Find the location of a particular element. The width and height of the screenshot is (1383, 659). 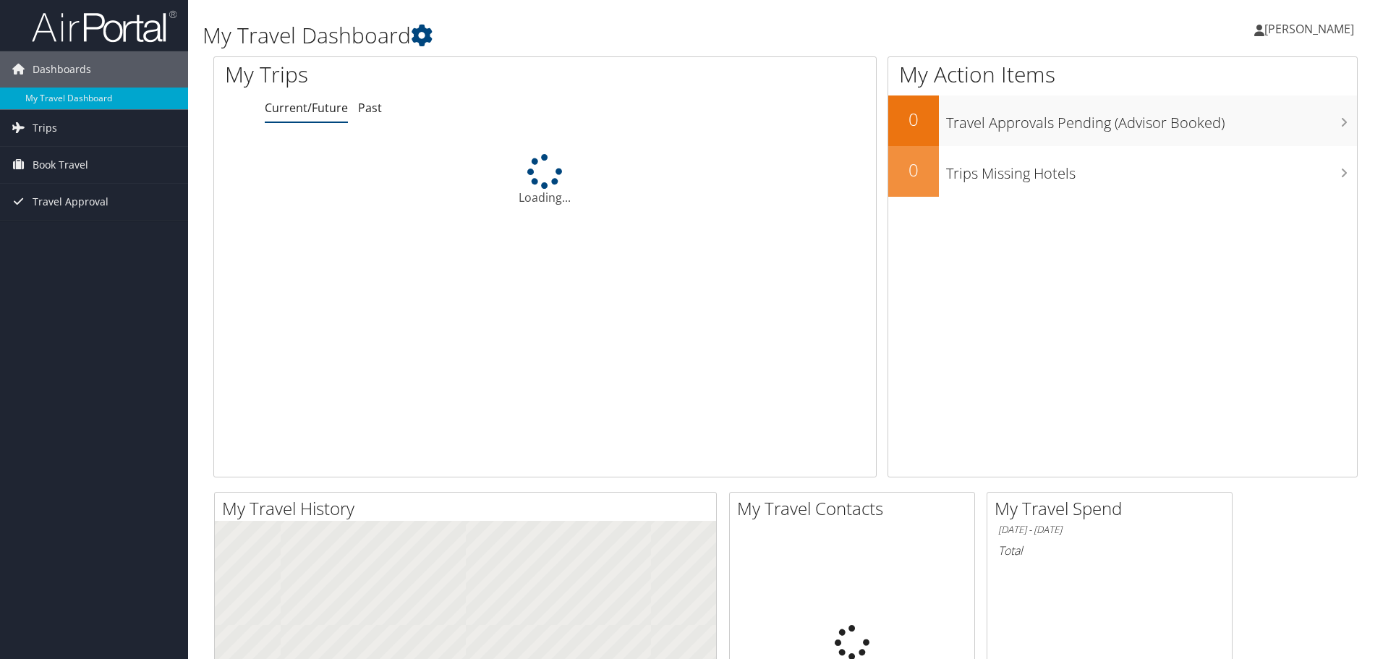

h1: My Action Items is located at coordinates (1122, 74).